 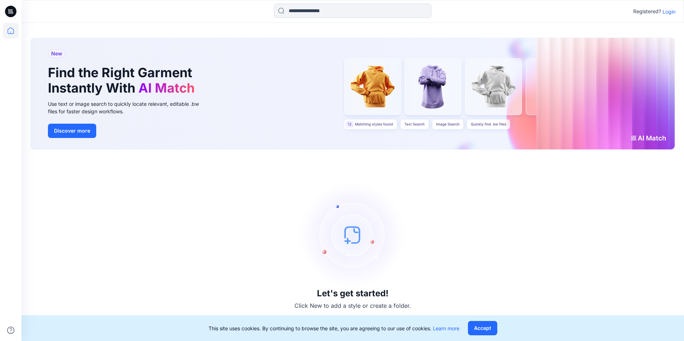 I want to click on p: Login, so click(x=669, y=11).